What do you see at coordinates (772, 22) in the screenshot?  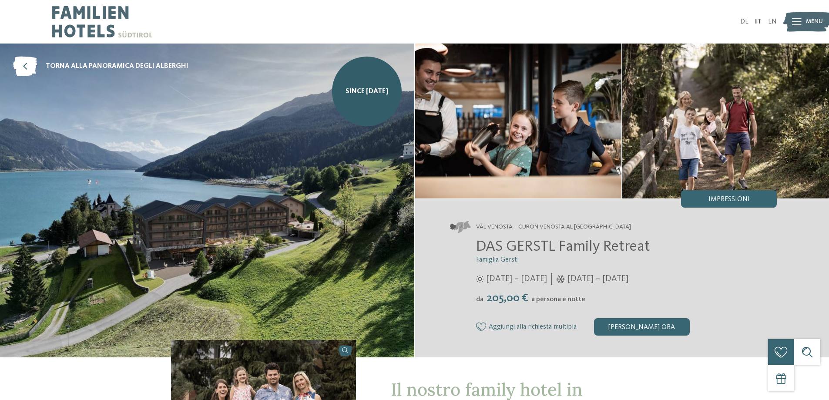 I see `a: EN` at bounding box center [772, 22].